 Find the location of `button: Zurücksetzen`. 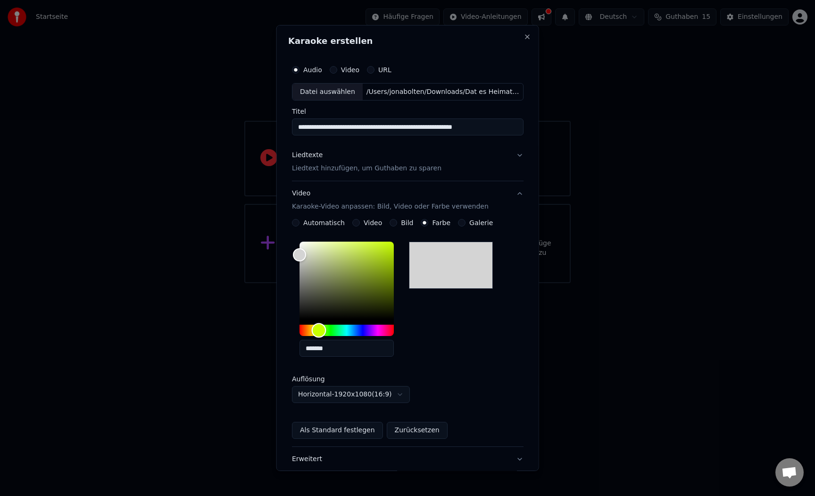

button: Zurücksetzen is located at coordinates (416, 430).